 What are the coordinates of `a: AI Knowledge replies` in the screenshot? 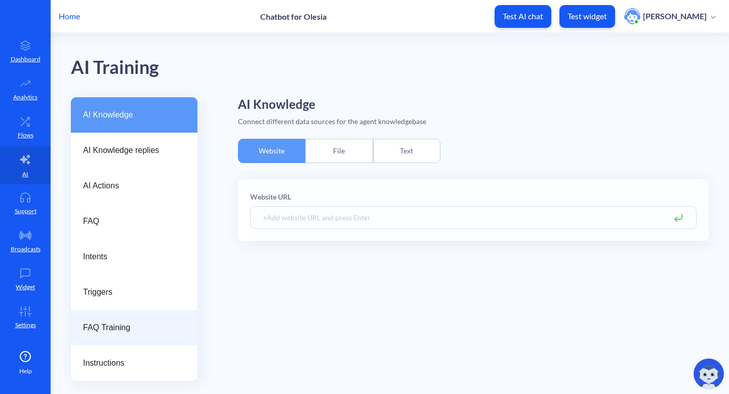 It's located at (134, 150).